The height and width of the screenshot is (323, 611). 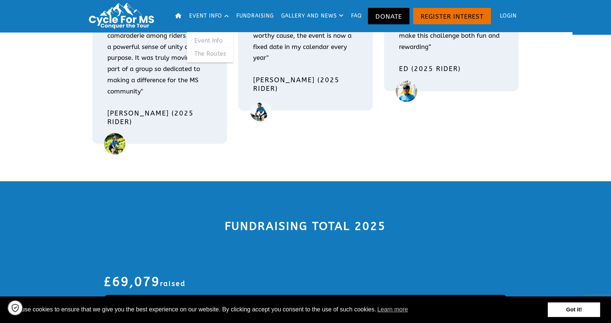 I want to click on a: dismiss cookie message, so click(x=574, y=310).